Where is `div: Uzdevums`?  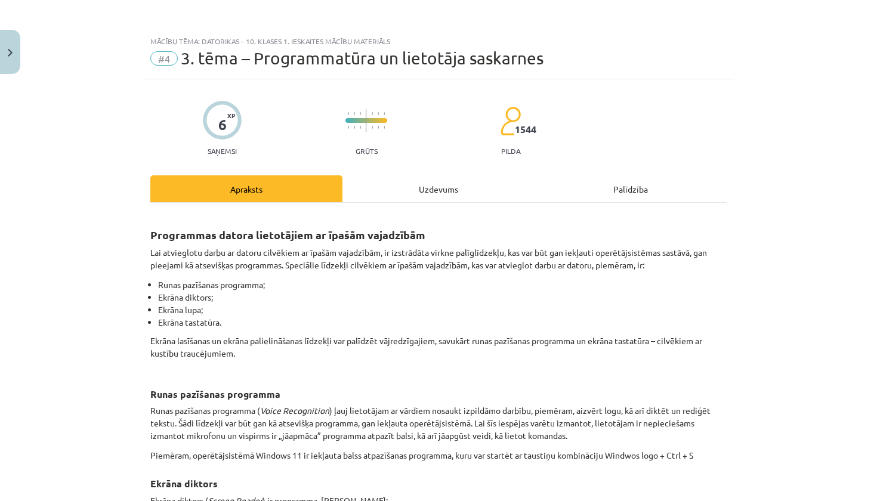 div: Uzdevums is located at coordinates (439, 189).